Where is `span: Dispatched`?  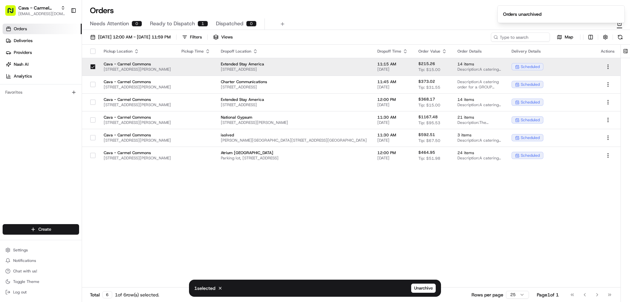
span: Dispatched is located at coordinates (230, 24).